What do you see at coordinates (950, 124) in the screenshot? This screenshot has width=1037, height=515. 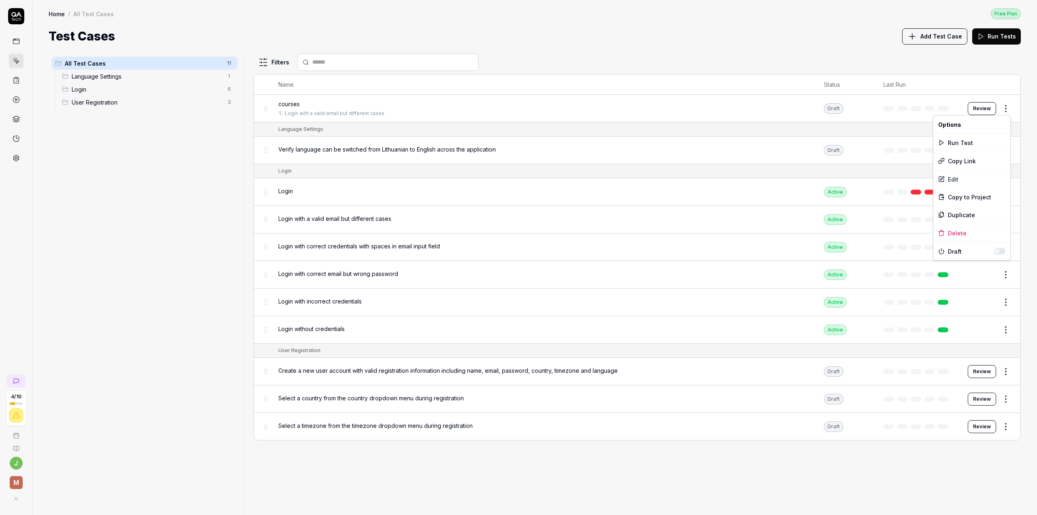 I see `span: Options` at bounding box center [950, 124].